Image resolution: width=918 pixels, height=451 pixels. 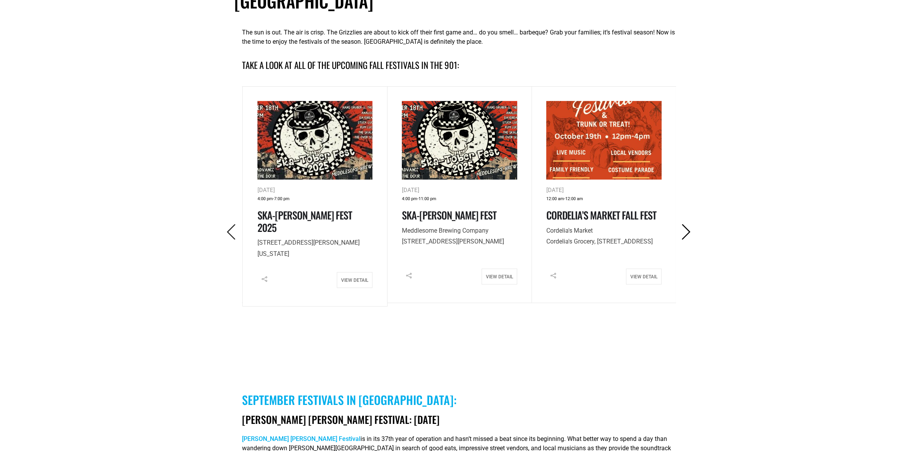 I want to click on span: 11:00 pm, so click(x=427, y=199).